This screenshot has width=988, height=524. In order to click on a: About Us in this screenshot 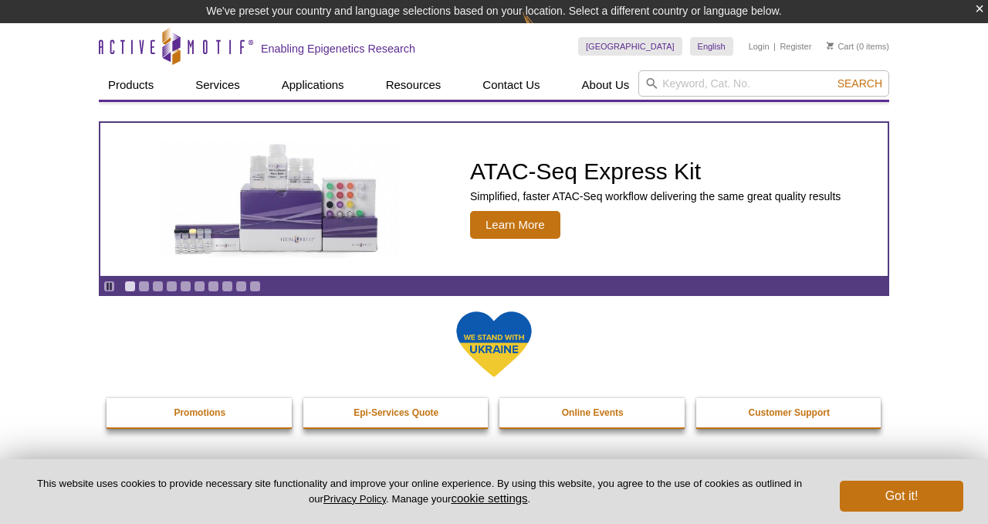, I will do `click(606, 85)`.